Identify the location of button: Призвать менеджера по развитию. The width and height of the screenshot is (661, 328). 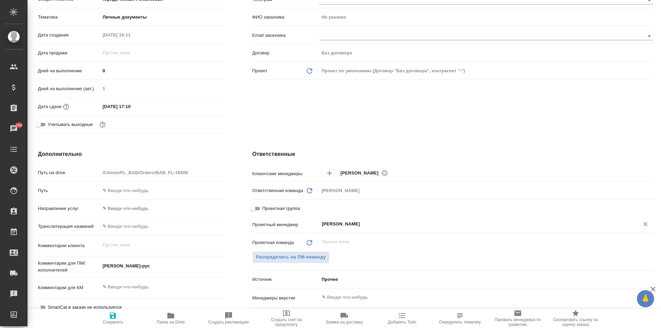
(518, 319).